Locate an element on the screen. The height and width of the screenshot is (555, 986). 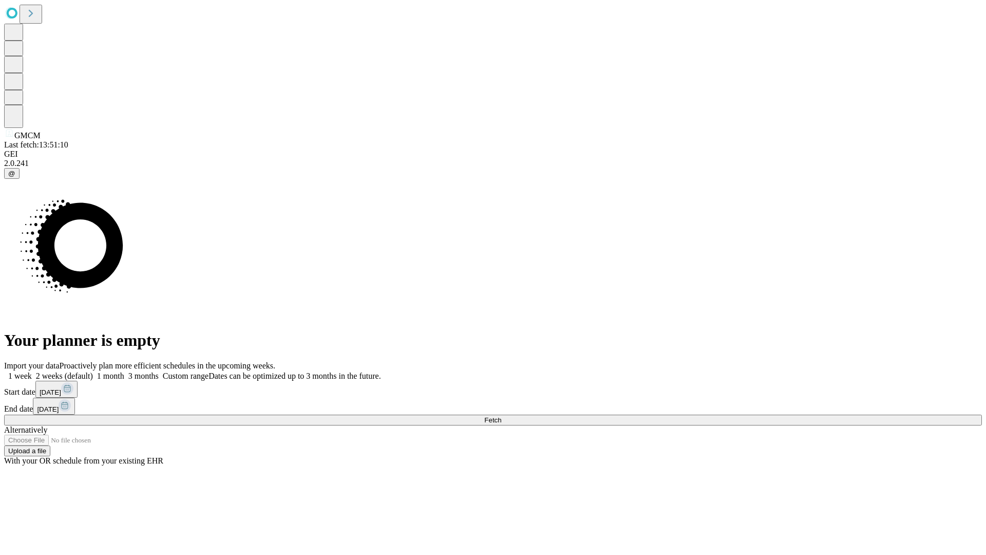
span: Custom range is located at coordinates (185, 376).